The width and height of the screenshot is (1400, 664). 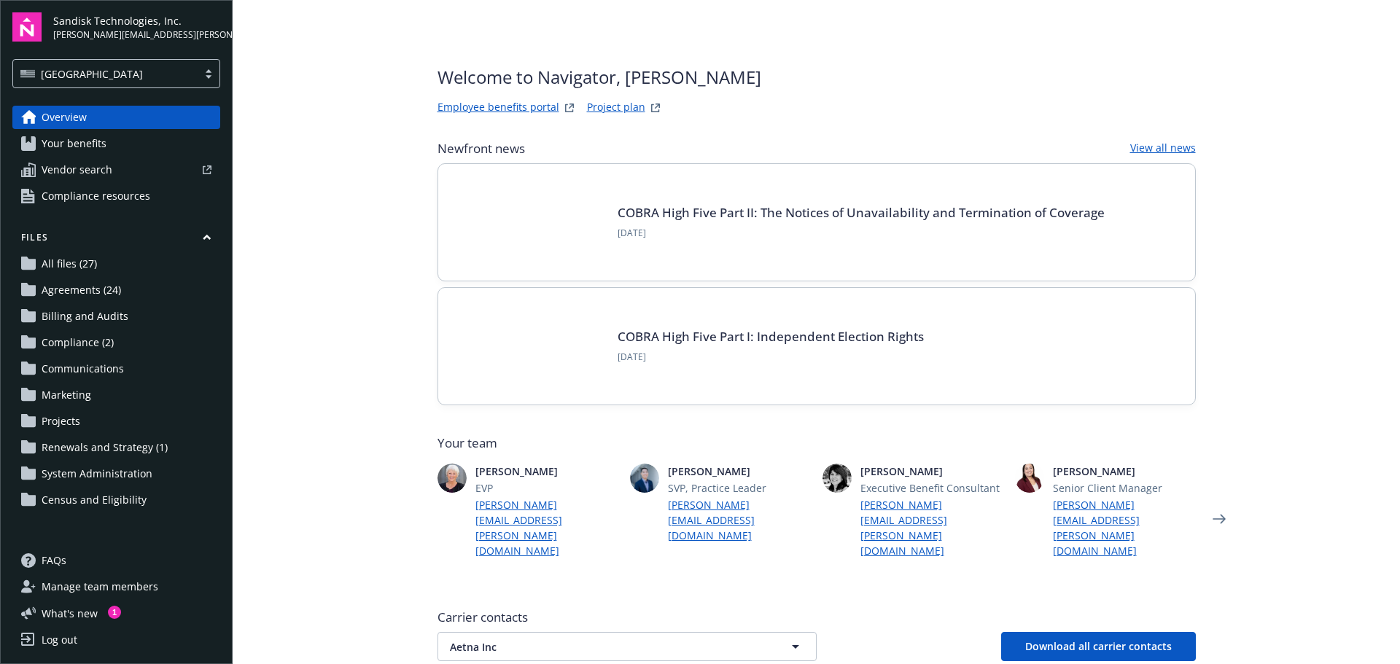 I want to click on span: Sandisk Technologies, Inc., so click(x=136, y=20).